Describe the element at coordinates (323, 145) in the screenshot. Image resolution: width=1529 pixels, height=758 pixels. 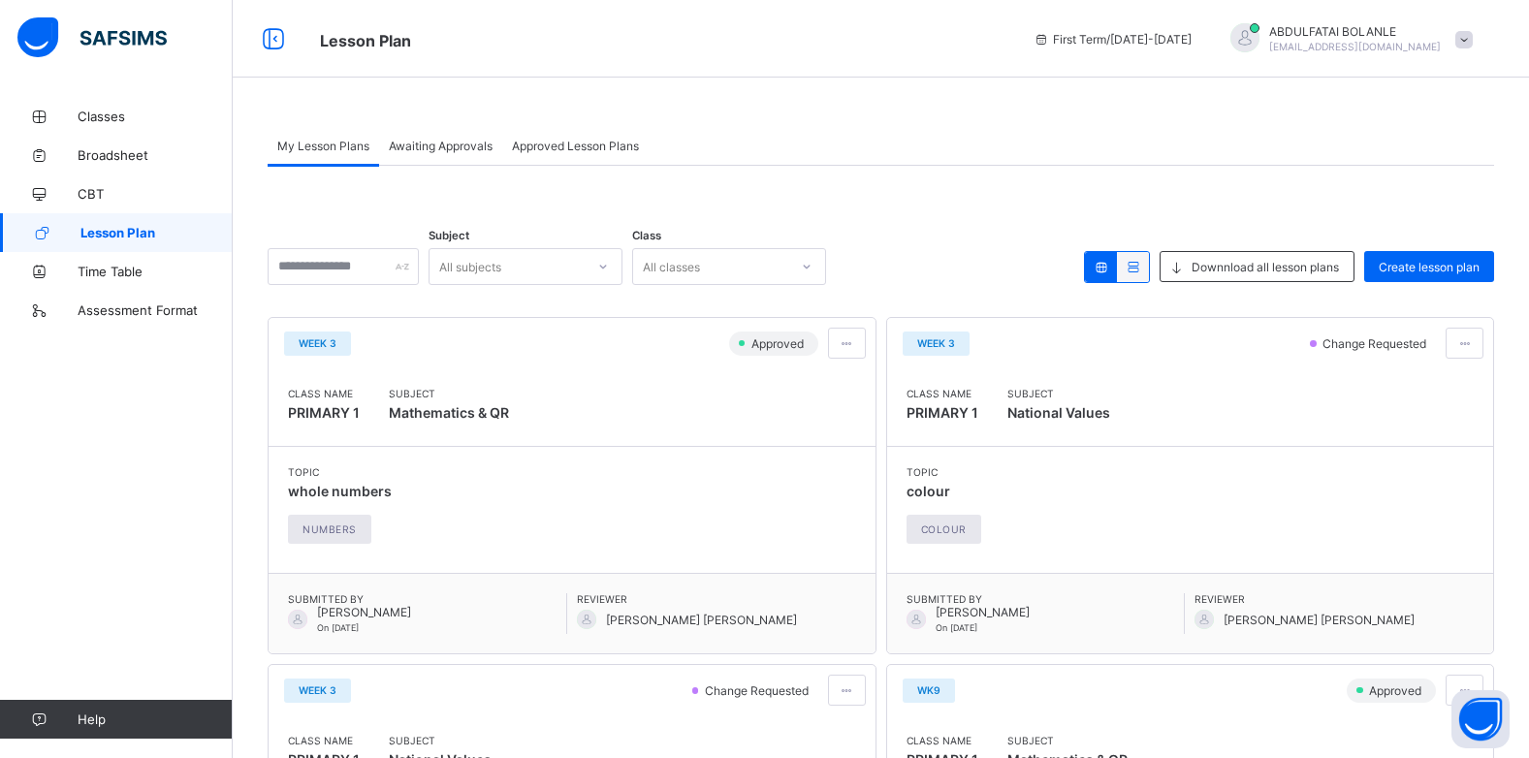
I see `span: My Lesson Plans` at that location.